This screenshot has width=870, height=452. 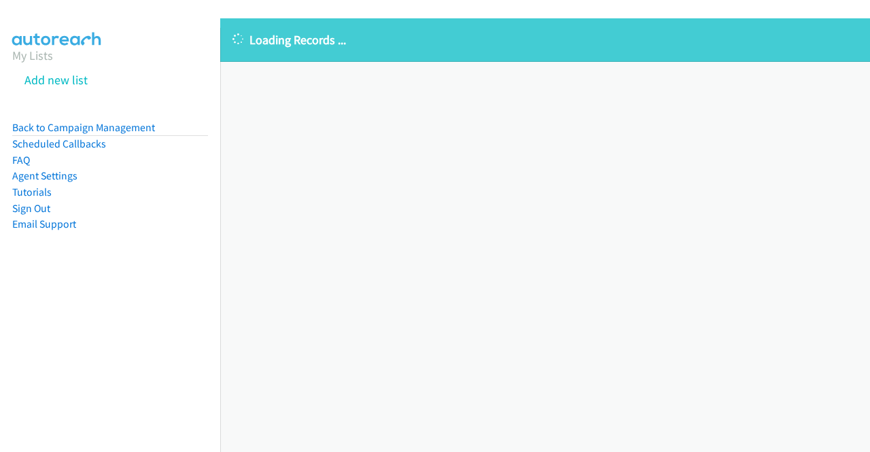 I want to click on a: Email Support, so click(x=44, y=224).